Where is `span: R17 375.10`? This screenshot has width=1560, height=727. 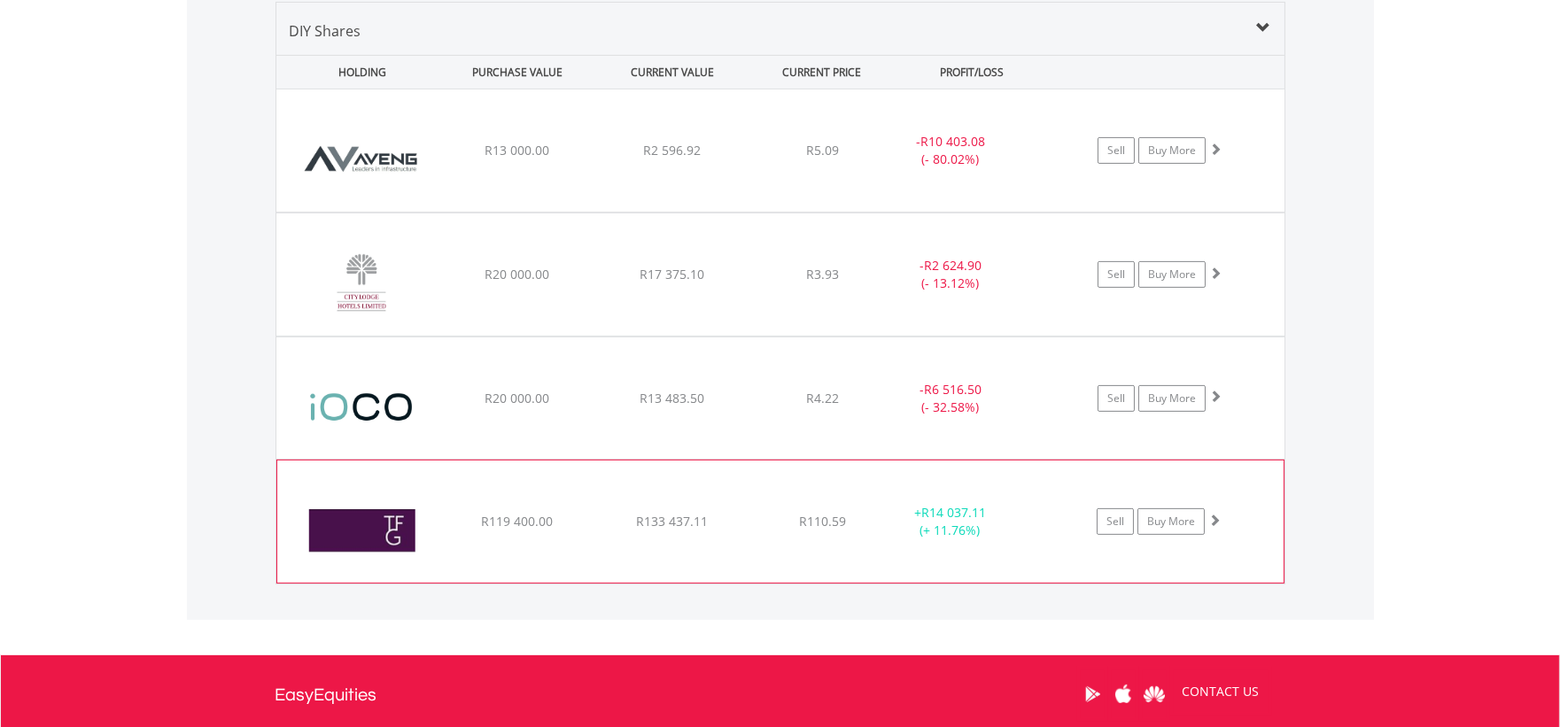
span: R17 375.10 is located at coordinates (671, 274).